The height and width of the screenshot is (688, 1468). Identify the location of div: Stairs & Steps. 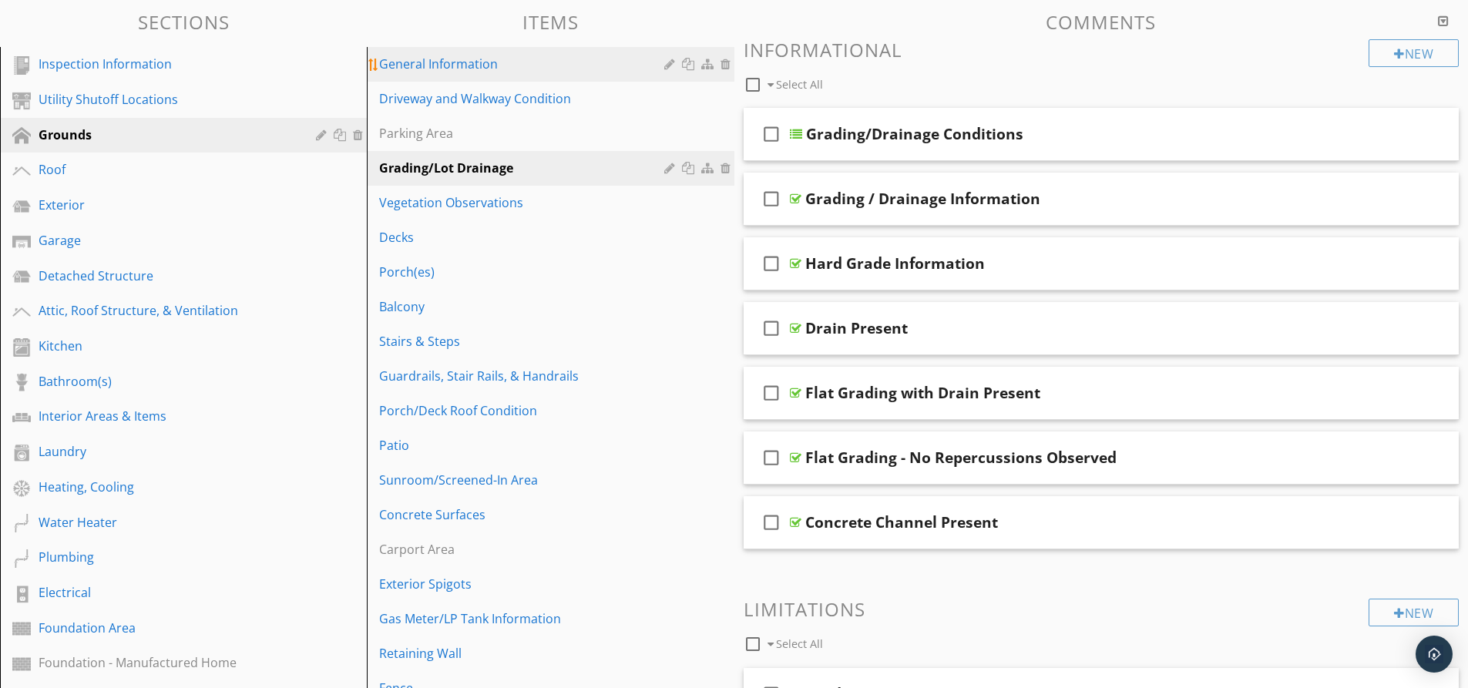
(523, 341).